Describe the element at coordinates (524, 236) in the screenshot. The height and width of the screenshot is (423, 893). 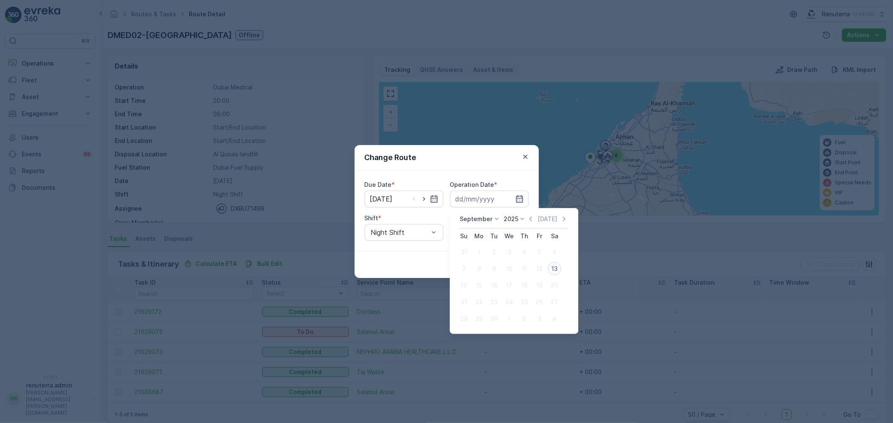
I see `th: Thursday` at that location.